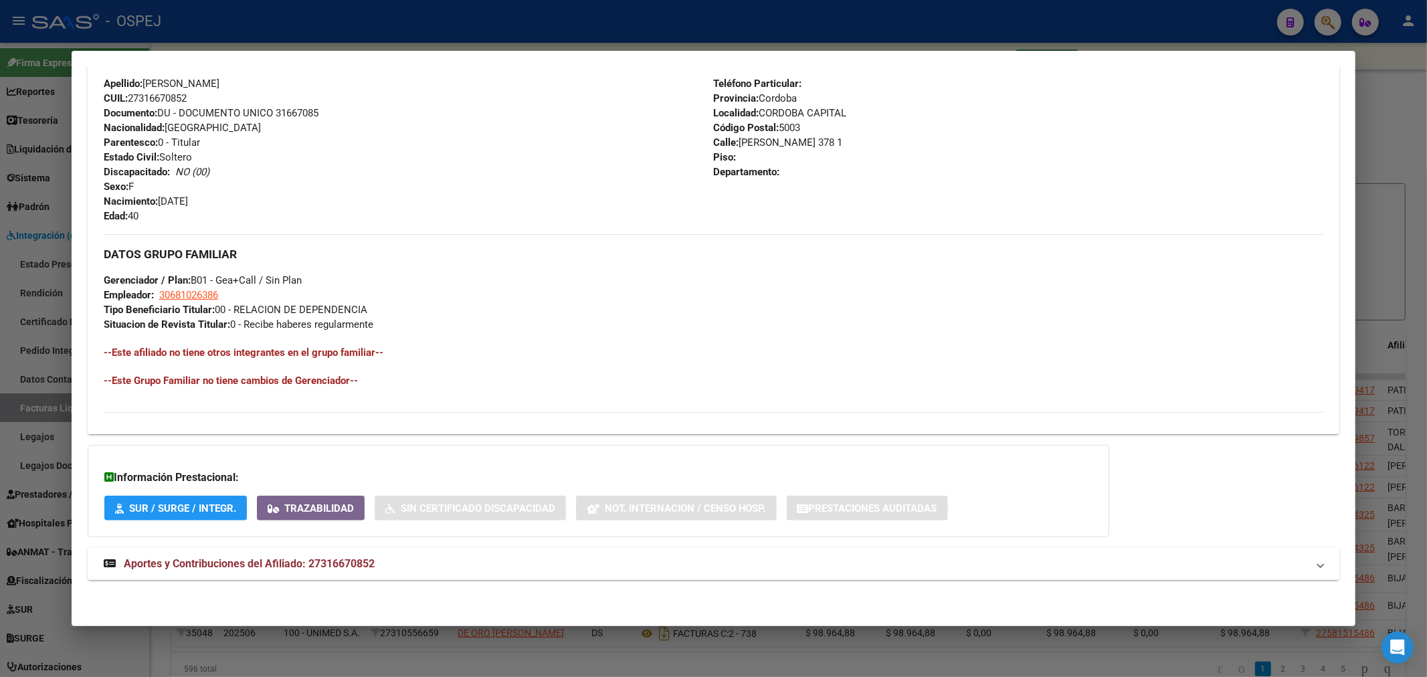 Image resolution: width=1427 pixels, height=677 pixels. Describe the element at coordinates (1398, 648) in the screenshot. I see `div: Open Intercom Messenger` at that location.